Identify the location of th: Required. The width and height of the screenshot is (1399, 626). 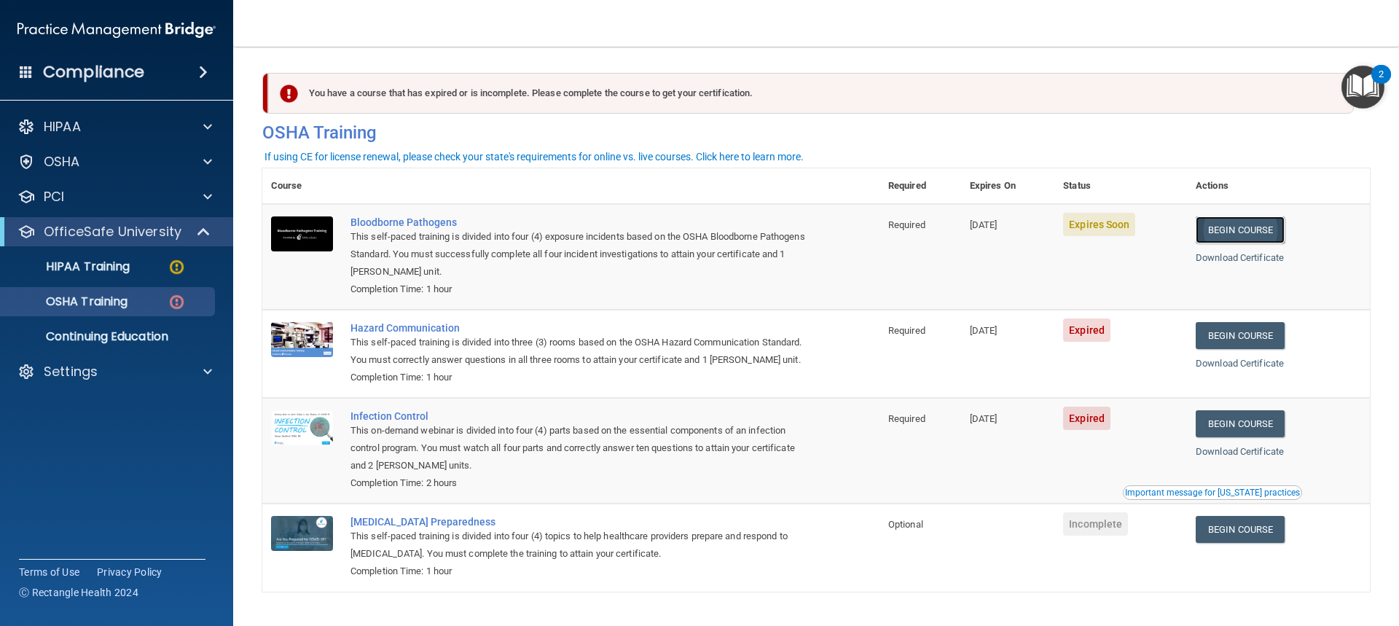
(920, 186).